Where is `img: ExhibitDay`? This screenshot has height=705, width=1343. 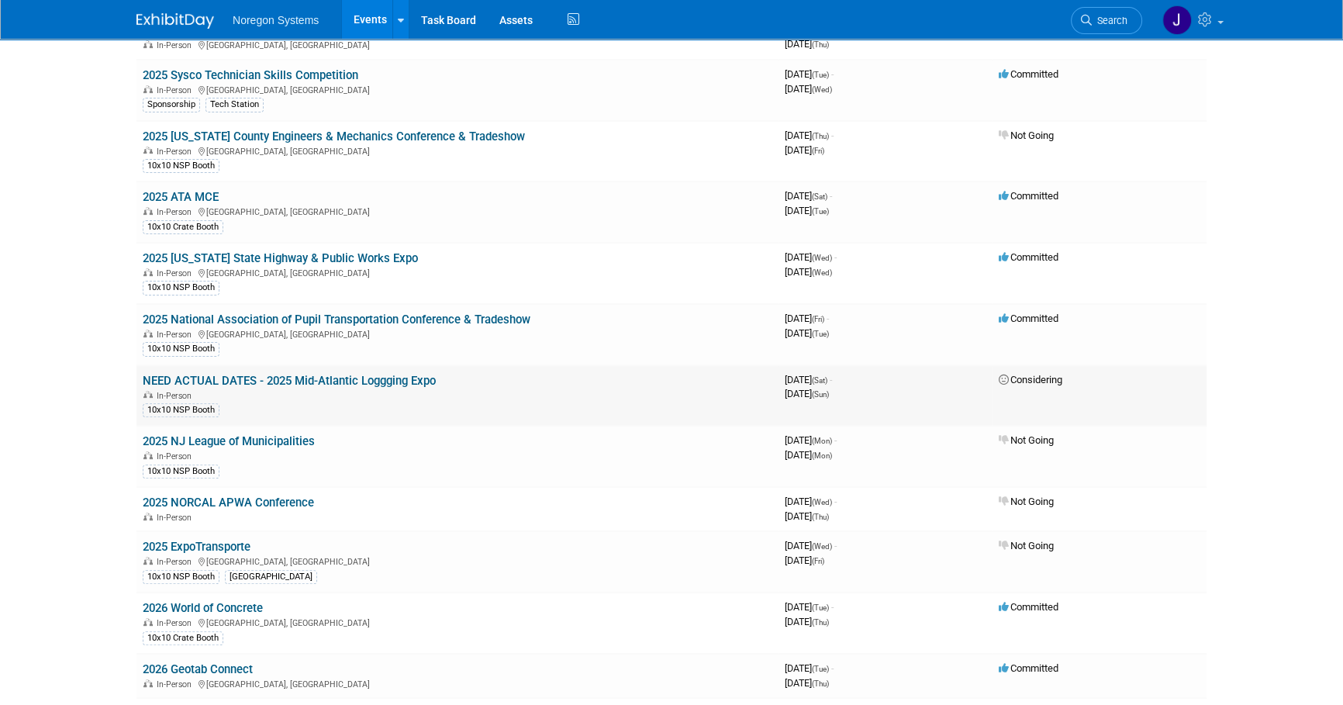 img: ExhibitDay is located at coordinates (175, 21).